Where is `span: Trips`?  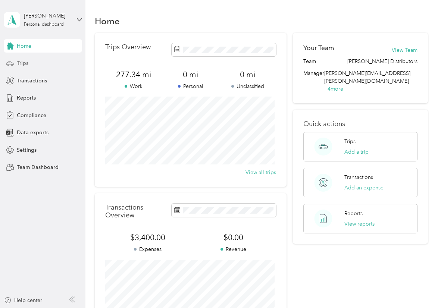
span: Trips is located at coordinates (22, 63).